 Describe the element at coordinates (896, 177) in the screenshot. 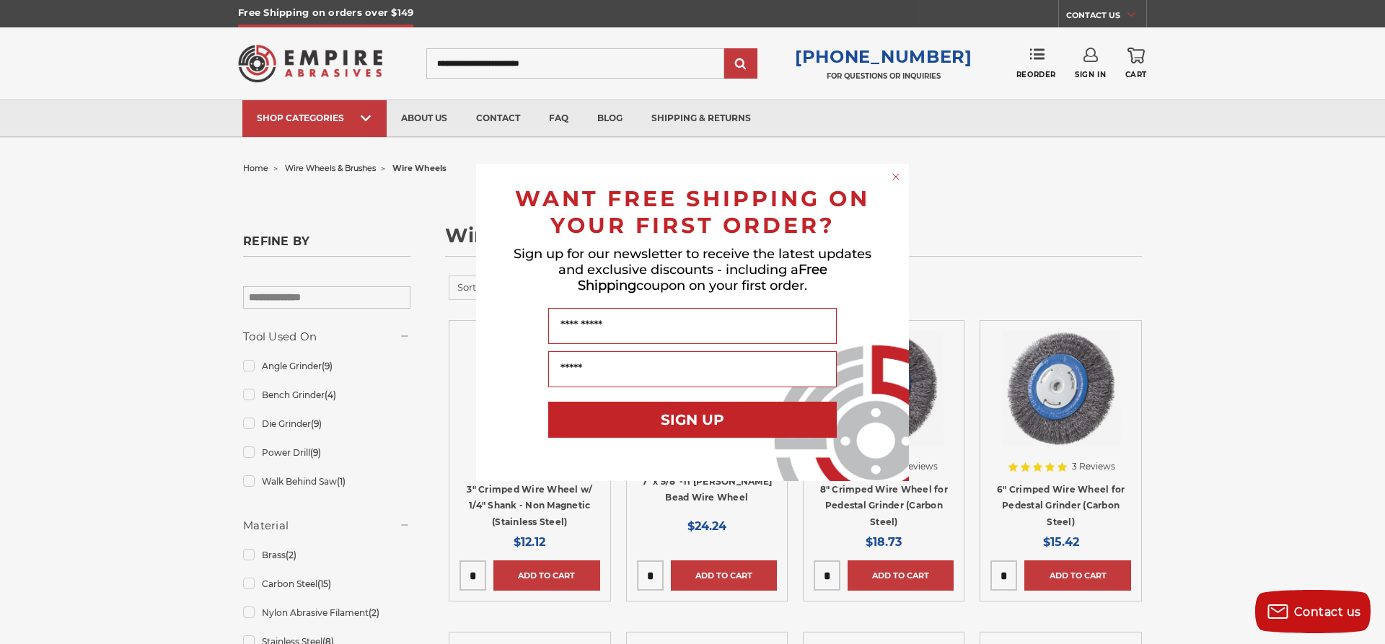

I see `button: Close dialog` at that location.